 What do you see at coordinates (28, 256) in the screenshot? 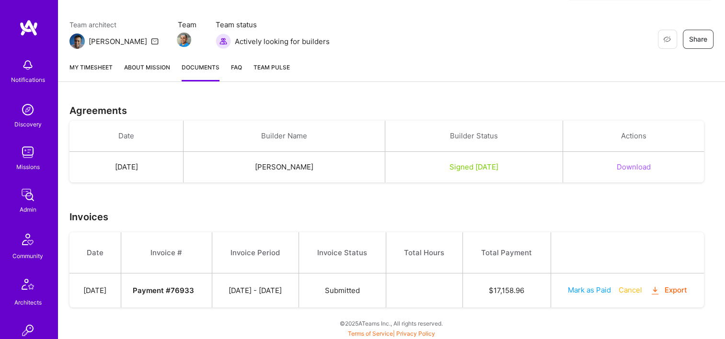
I see `div: Community` at bounding box center [28, 256].